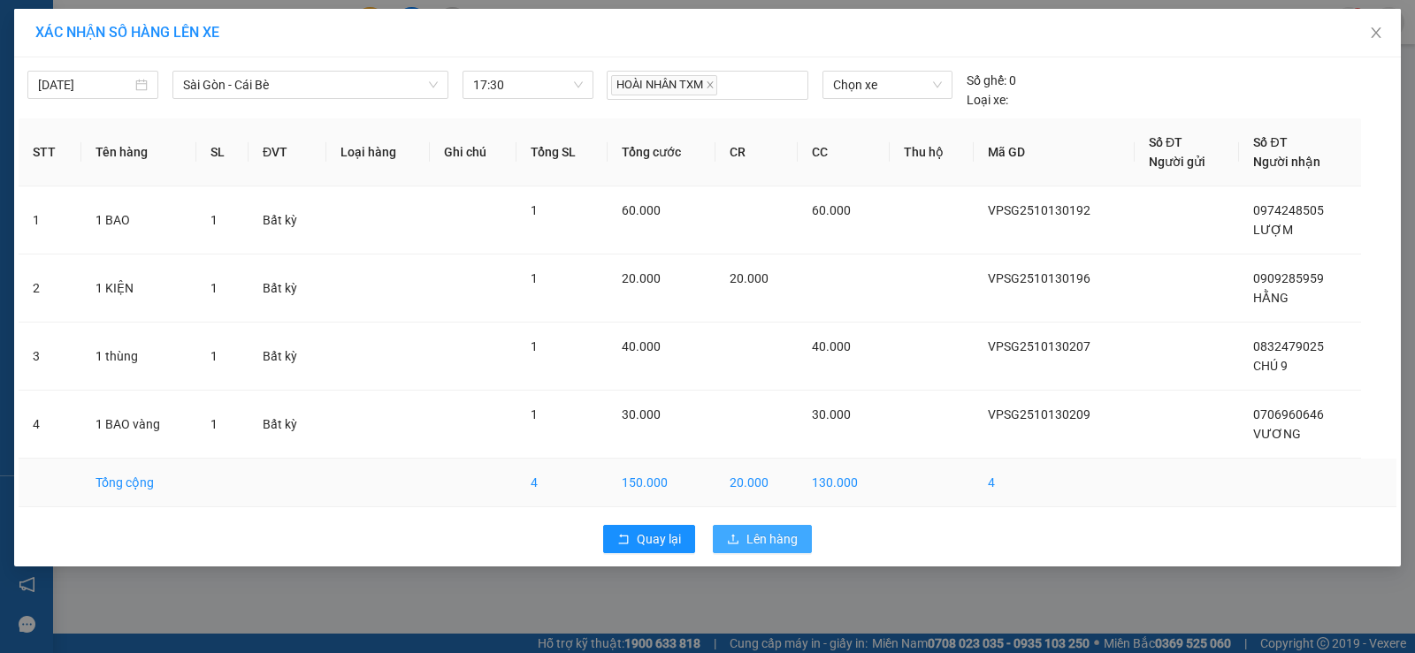 This screenshot has width=1415, height=653. Describe the element at coordinates (1288, 415) in the screenshot. I see `span: 0706960646` at that location.